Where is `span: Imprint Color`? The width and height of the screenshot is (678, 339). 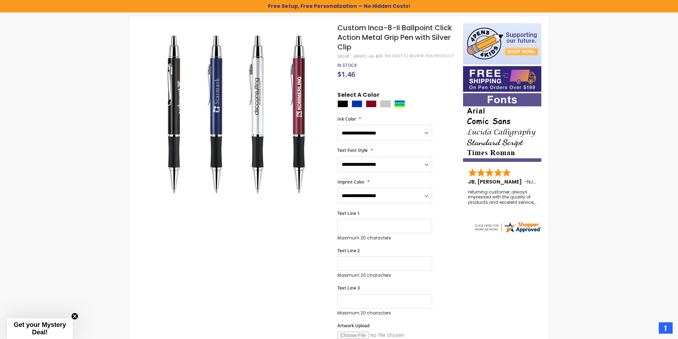
span: Imprint Color is located at coordinates (351, 182).